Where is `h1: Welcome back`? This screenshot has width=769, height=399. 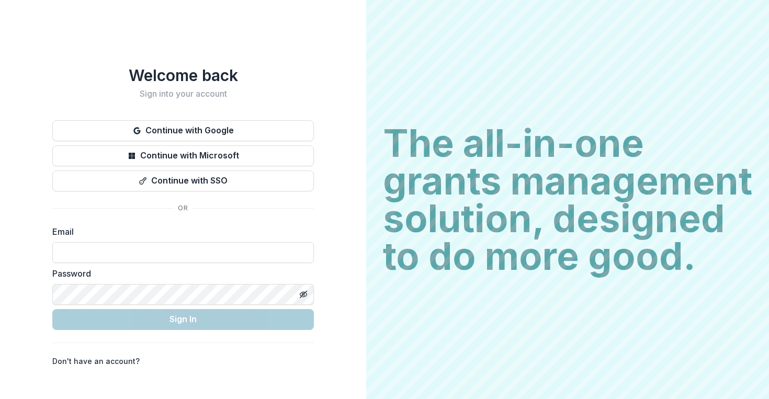 h1: Welcome back is located at coordinates (183, 75).